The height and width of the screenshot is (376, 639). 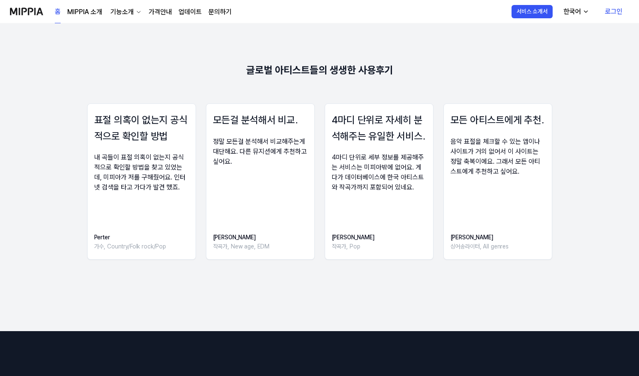 I want to click on div: 가수, Country/Folk rock/Pop, so click(x=130, y=246).